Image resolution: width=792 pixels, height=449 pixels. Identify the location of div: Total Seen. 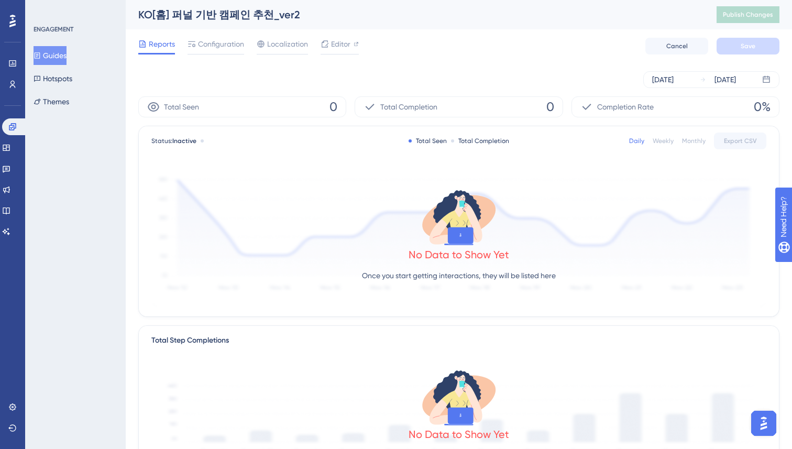
(428, 141).